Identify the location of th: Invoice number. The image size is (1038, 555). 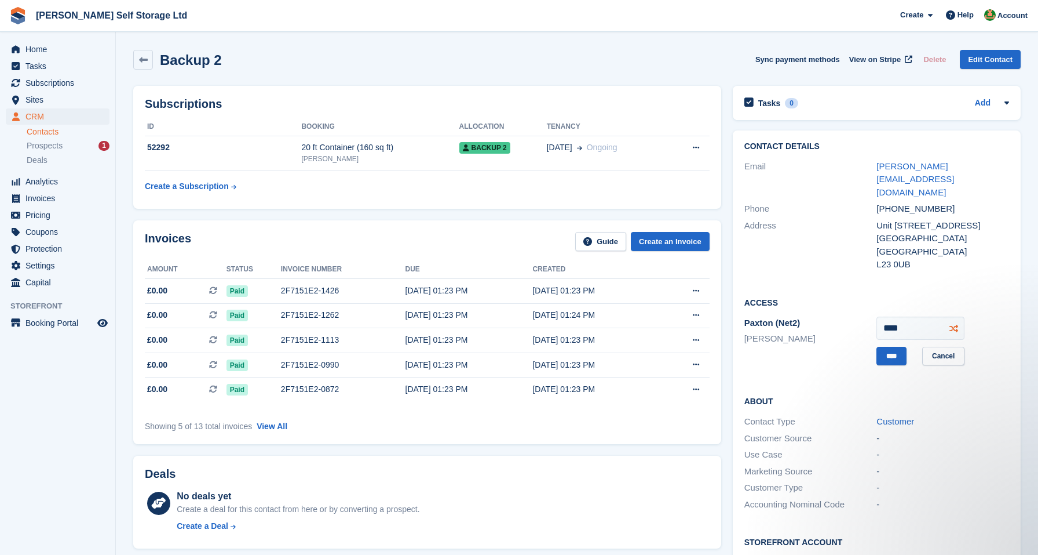
(343, 269).